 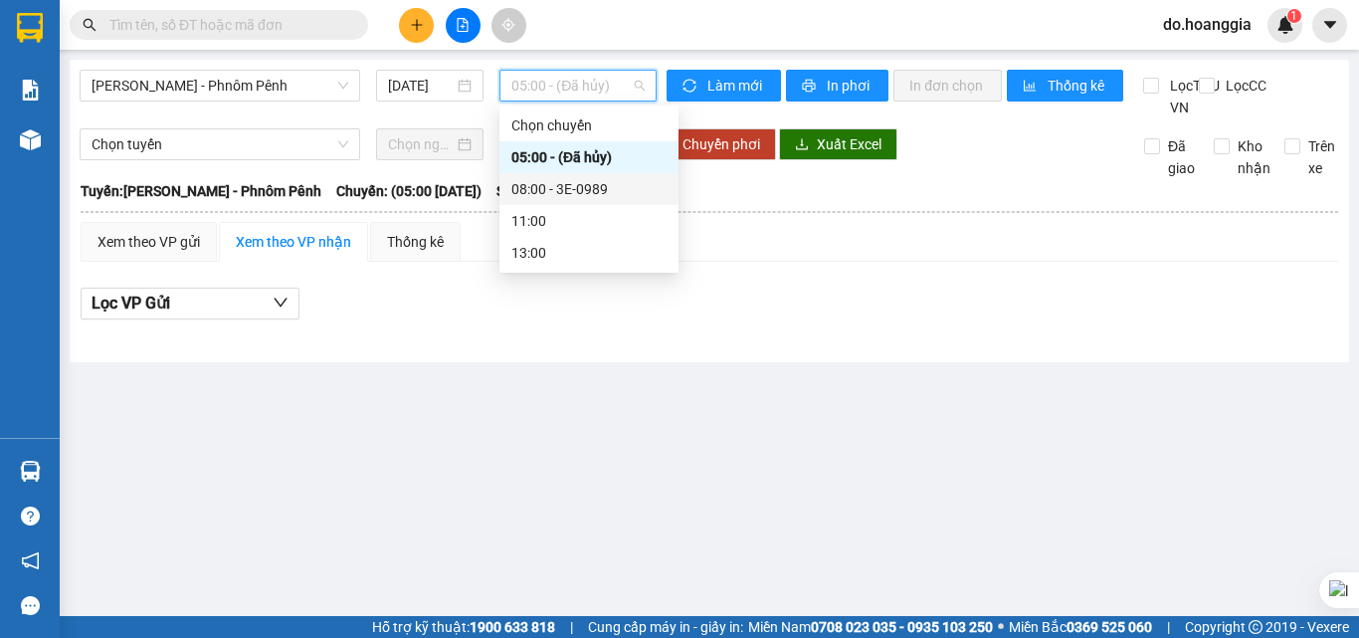 I want to click on span: copyright, so click(x=1256, y=627).